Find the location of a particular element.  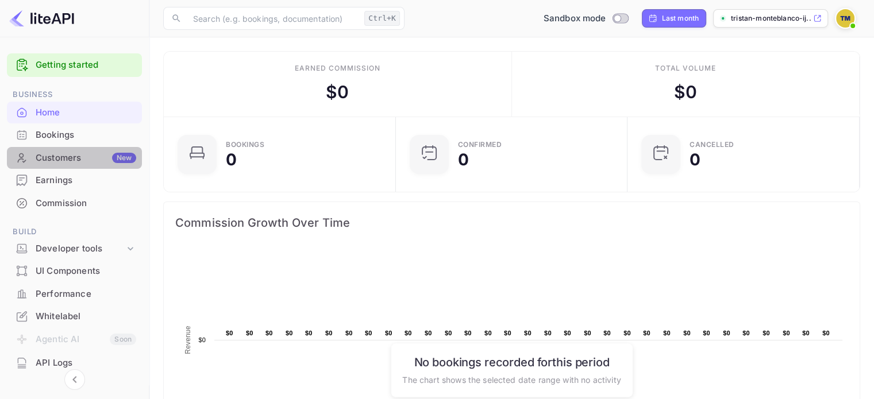

p: tristan-monteblanco-ij... is located at coordinates (770, 18).